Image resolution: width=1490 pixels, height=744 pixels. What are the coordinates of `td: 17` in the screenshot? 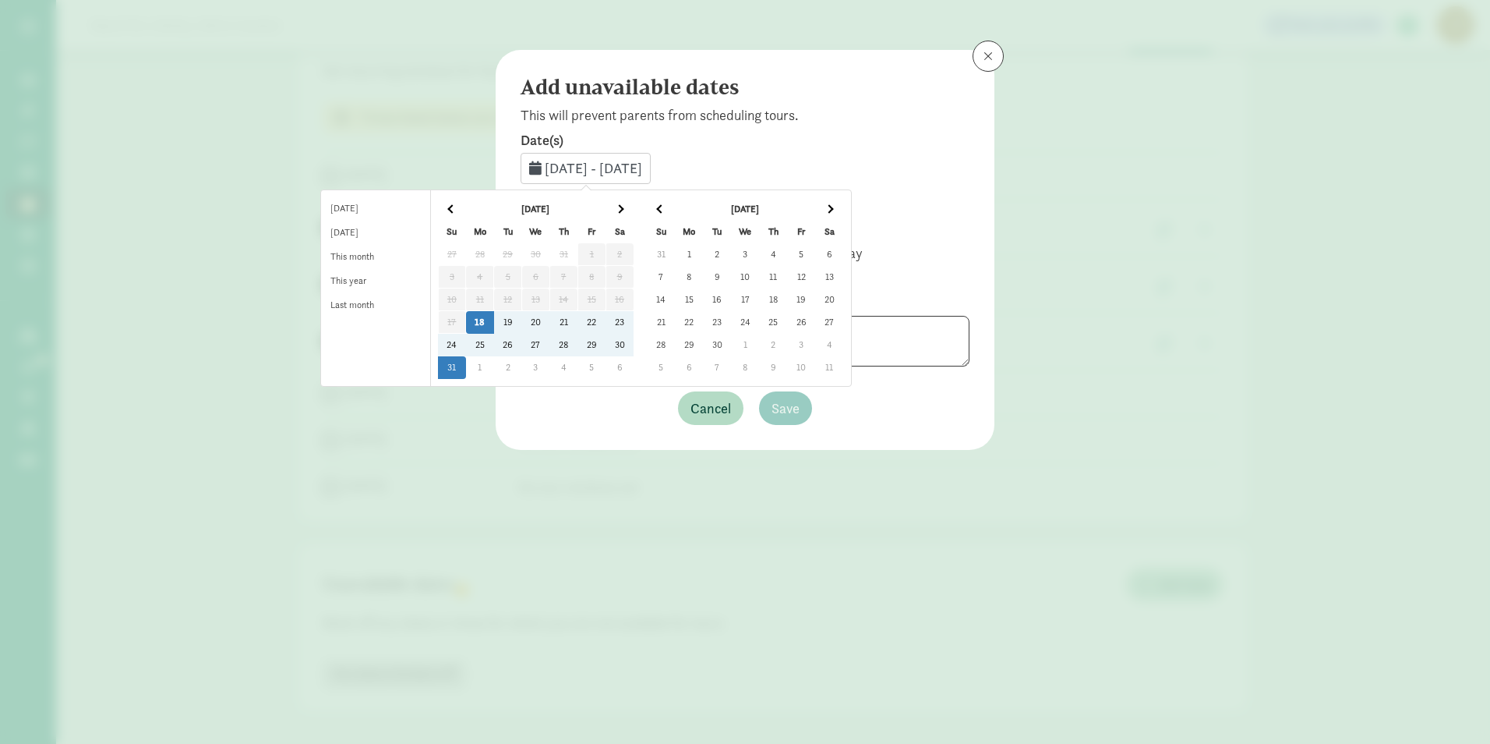 It's located at (745, 299).